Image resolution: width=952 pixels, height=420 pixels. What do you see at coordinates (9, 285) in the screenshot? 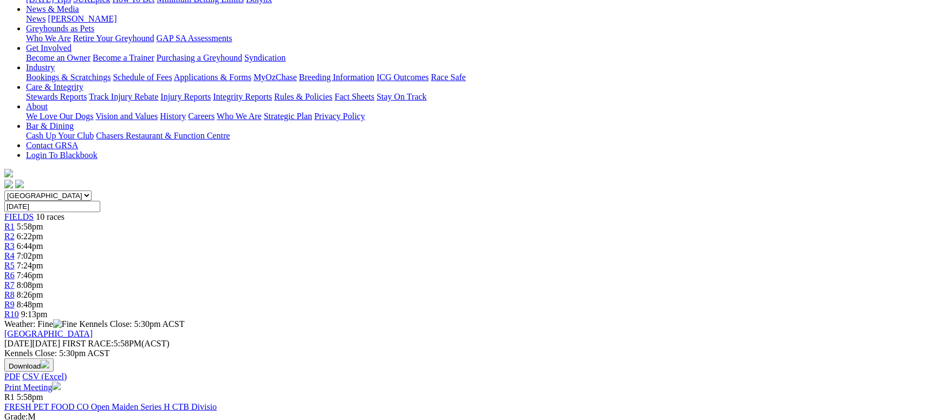
I see `a: R7` at bounding box center [9, 285].